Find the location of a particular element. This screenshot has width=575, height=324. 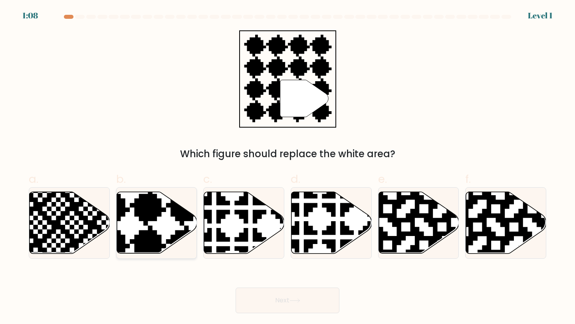

div: Which figure should replace the white area? is located at coordinates (288, 154).